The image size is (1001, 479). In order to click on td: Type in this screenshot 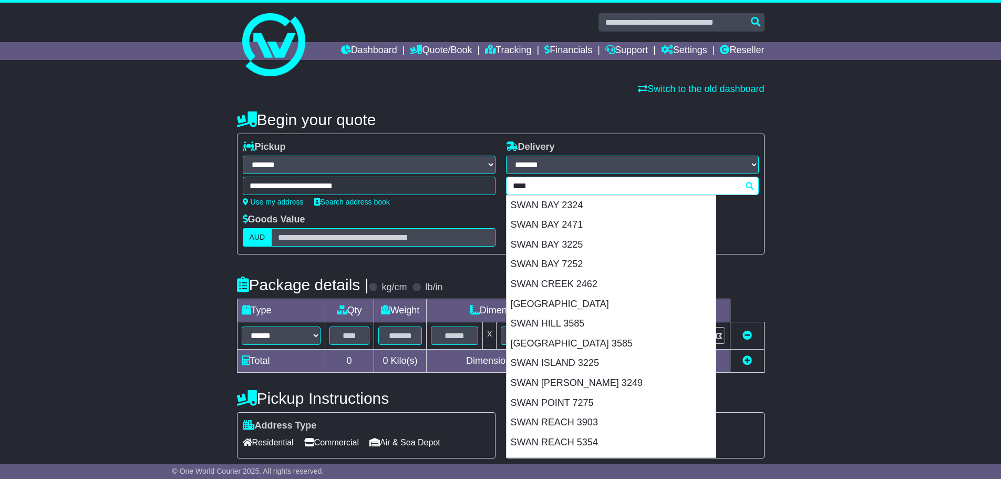, I will do `click(281, 311)`.